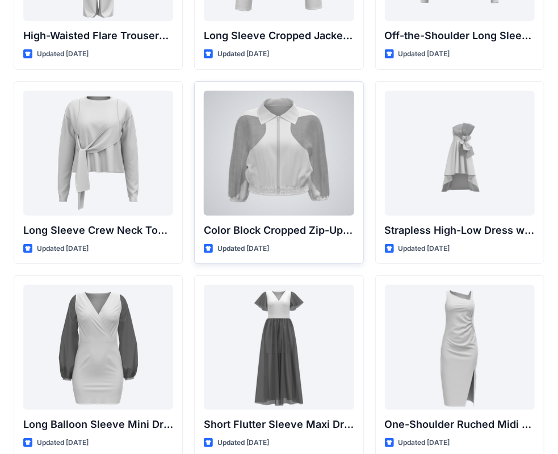 Image resolution: width=558 pixels, height=454 pixels. Describe the element at coordinates (98, 347) in the screenshot. I see `a: Long Balloon Sleeve Mini Dress with Wrap Bodice` at that location.